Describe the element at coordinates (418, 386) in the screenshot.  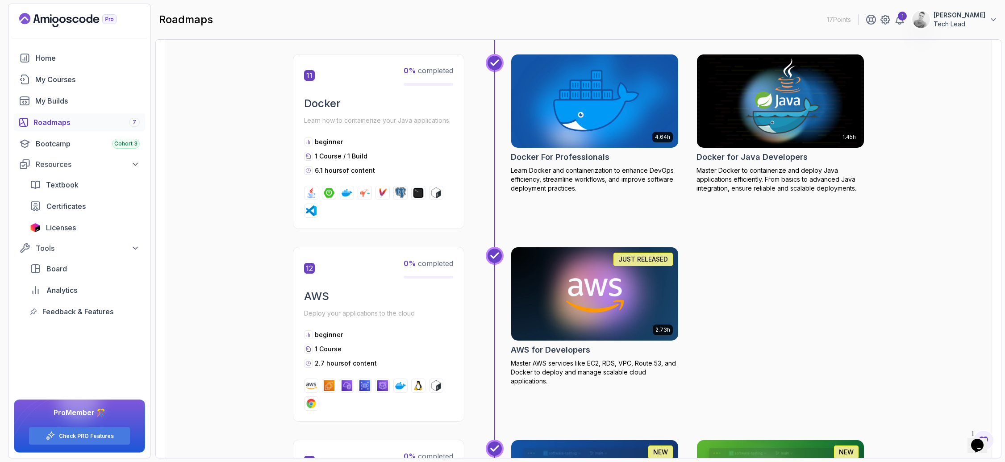
I see `img: linux logo` at that location.